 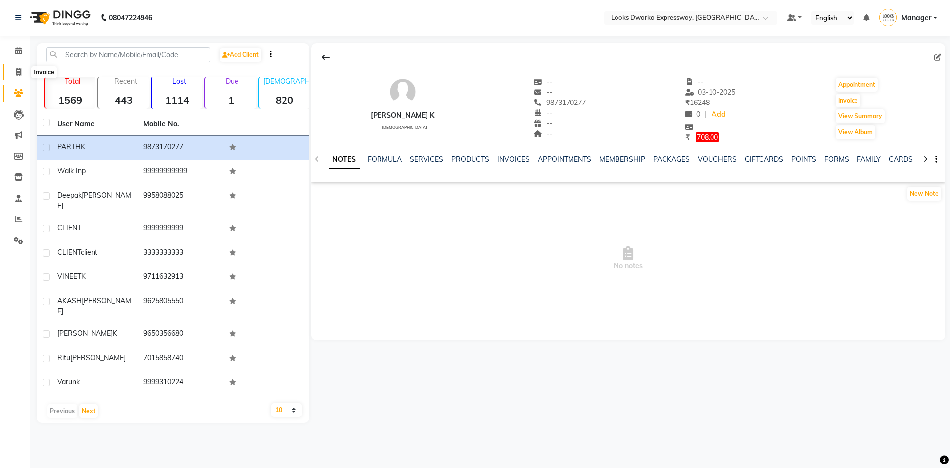 I want to click on a: INVOICES, so click(x=514, y=159).